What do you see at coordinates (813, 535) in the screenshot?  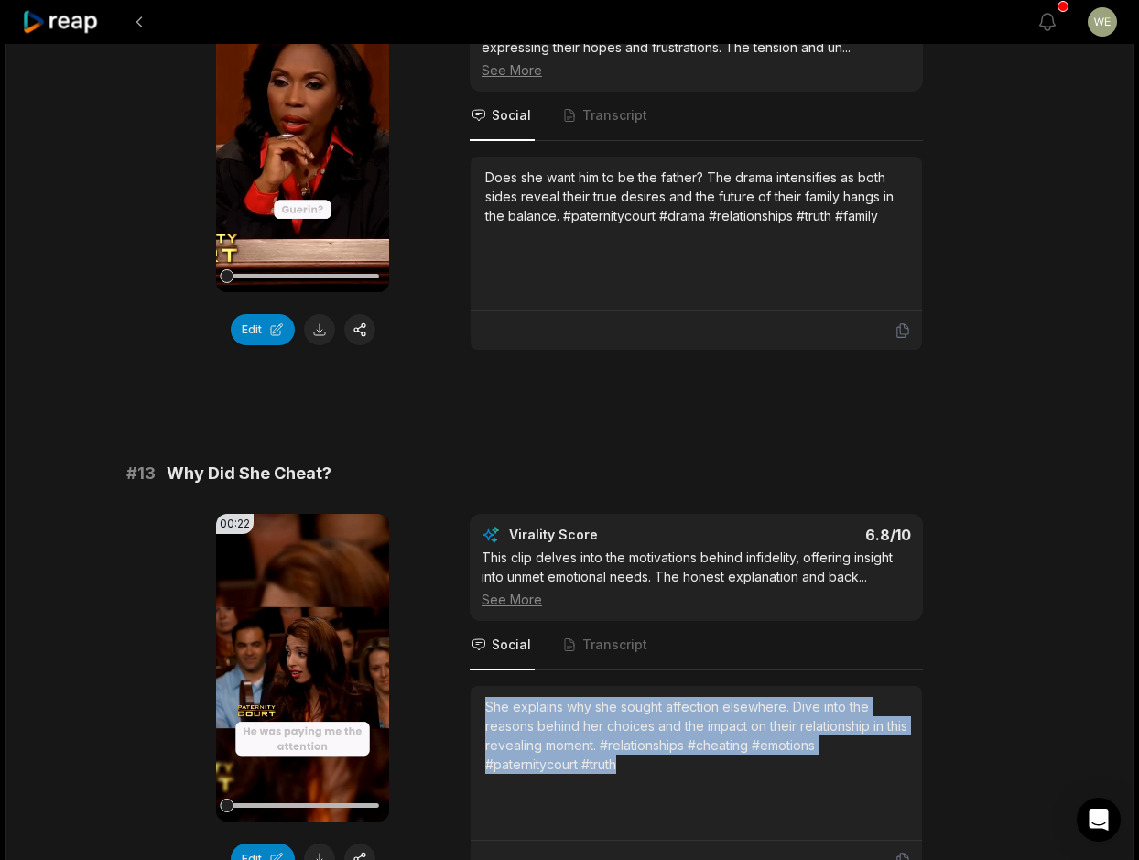 I see `div: 6.8 /10` at bounding box center [813, 535].